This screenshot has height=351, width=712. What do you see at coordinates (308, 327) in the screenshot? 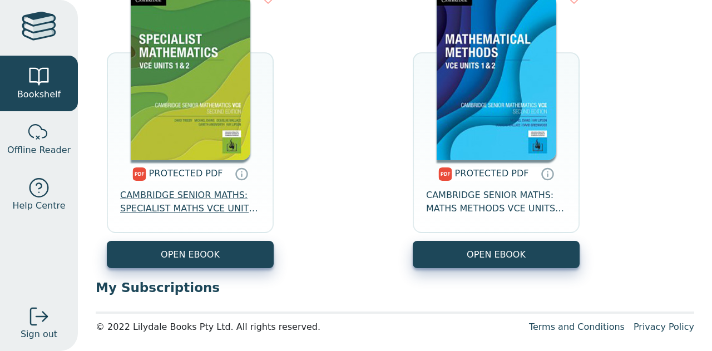
I see `div: © 2022 Lilydale Books Pty Ltd. All rights reserved.` at bounding box center [308, 327].